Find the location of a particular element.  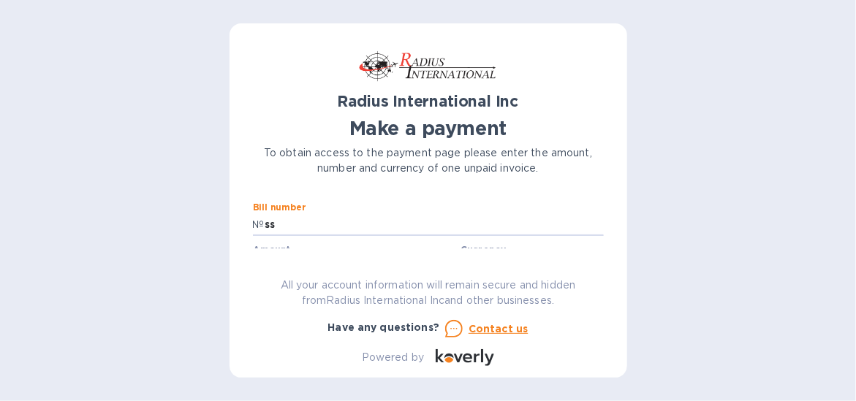

p: All your account information will remain secure and hidden from Radius International Inc and othe... is located at coordinates (429, 293).